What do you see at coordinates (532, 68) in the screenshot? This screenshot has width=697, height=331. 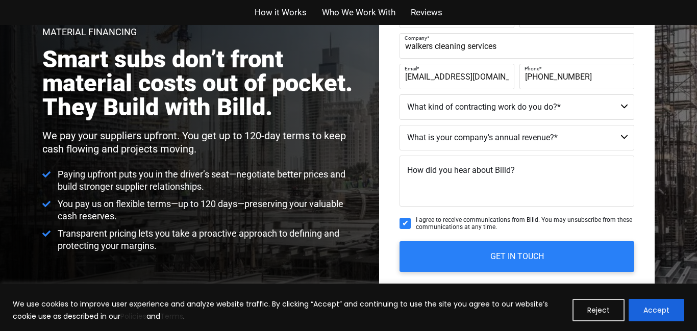 I see `span: Phone` at bounding box center [532, 68].